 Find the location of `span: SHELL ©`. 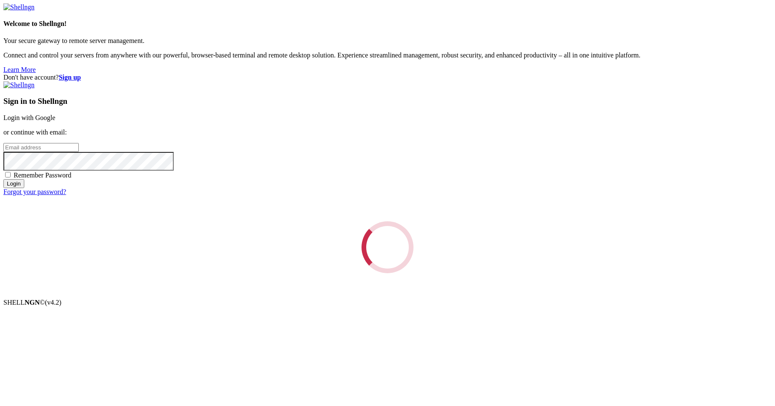

span: SHELL © is located at coordinates (32, 302).